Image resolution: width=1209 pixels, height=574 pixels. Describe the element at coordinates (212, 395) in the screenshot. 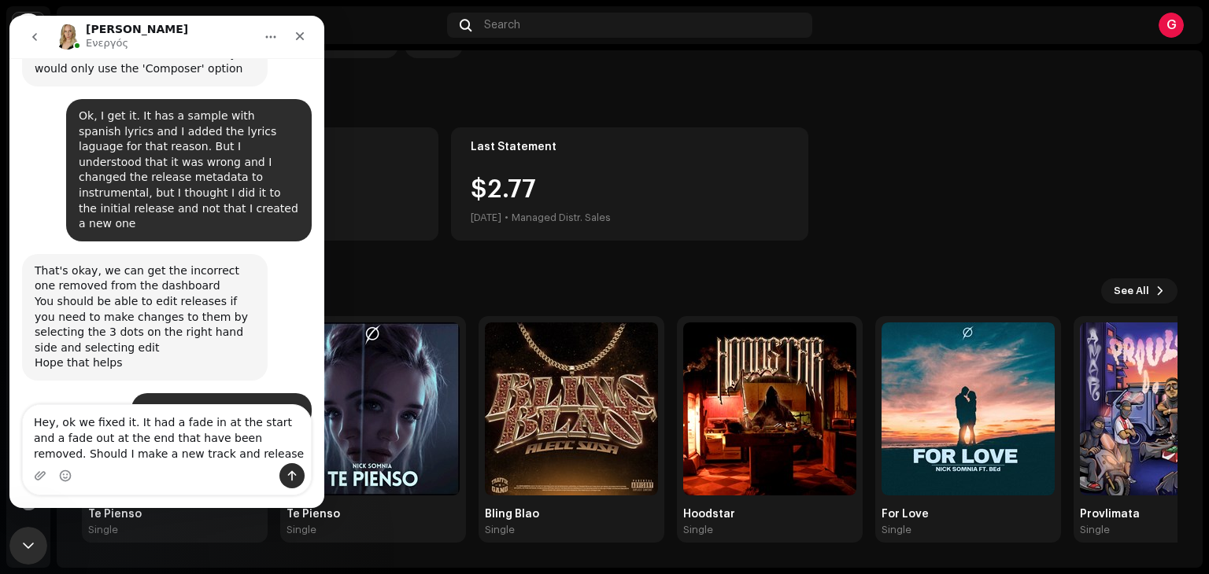

I see `div: definetely helps, thank you!` at that location.